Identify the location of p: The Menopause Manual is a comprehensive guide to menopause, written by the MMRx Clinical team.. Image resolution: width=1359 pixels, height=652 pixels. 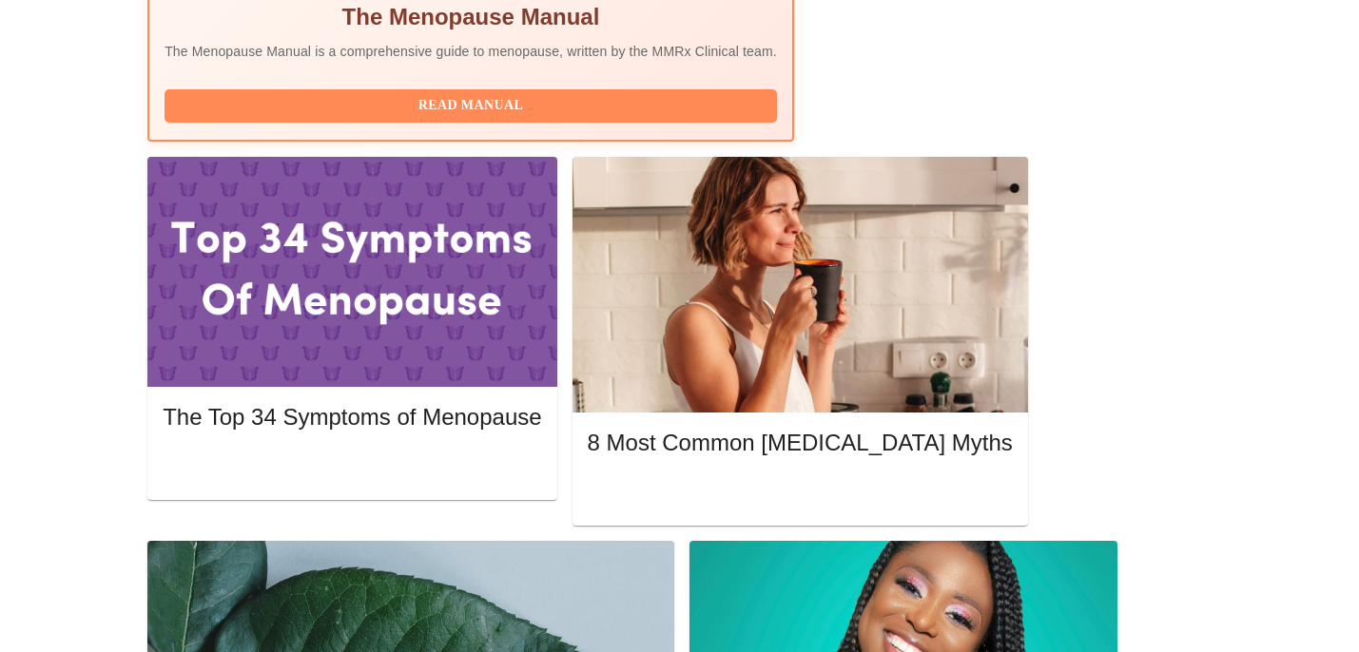
(471, 51).